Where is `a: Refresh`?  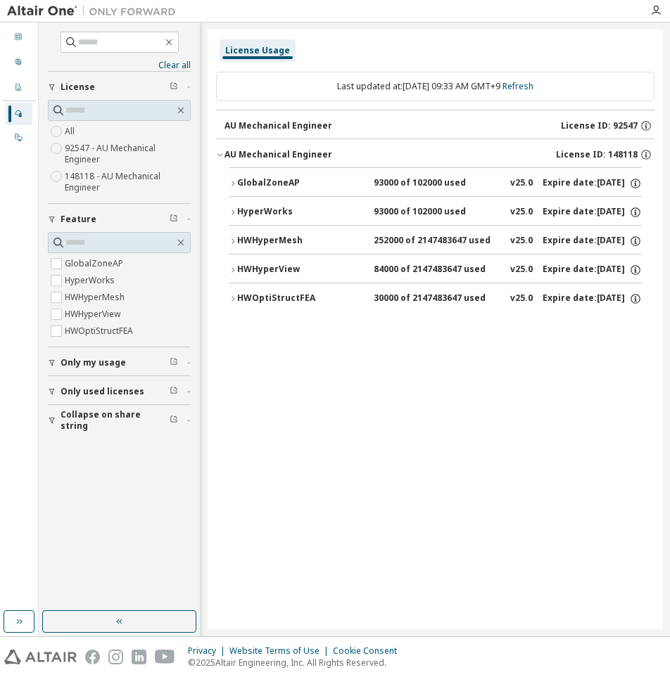
a: Refresh is located at coordinates (518, 86).